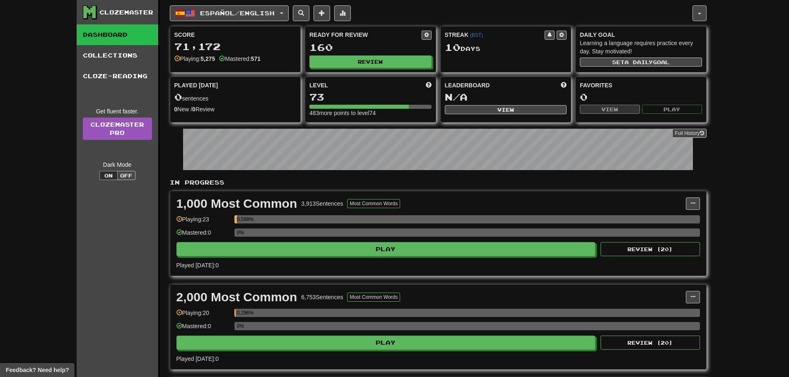  What do you see at coordinates (203, 222) in the screenshot?
I see `div: Playing: 23` at bounding box center [203, 222].